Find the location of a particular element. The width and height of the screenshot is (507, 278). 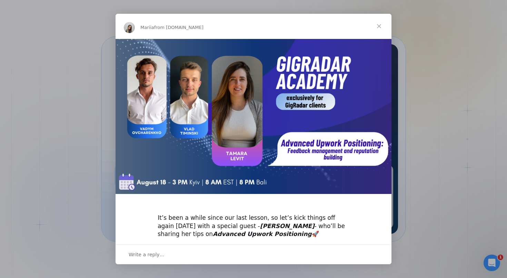

span: Mariia is located at coordinates (147, 27).